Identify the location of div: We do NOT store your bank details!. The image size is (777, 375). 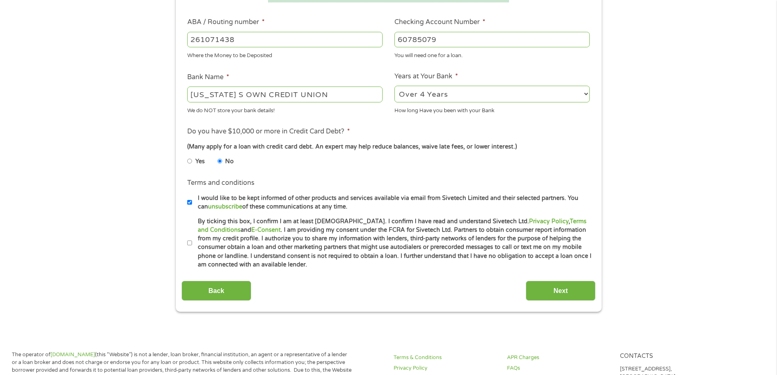
(285, 109).